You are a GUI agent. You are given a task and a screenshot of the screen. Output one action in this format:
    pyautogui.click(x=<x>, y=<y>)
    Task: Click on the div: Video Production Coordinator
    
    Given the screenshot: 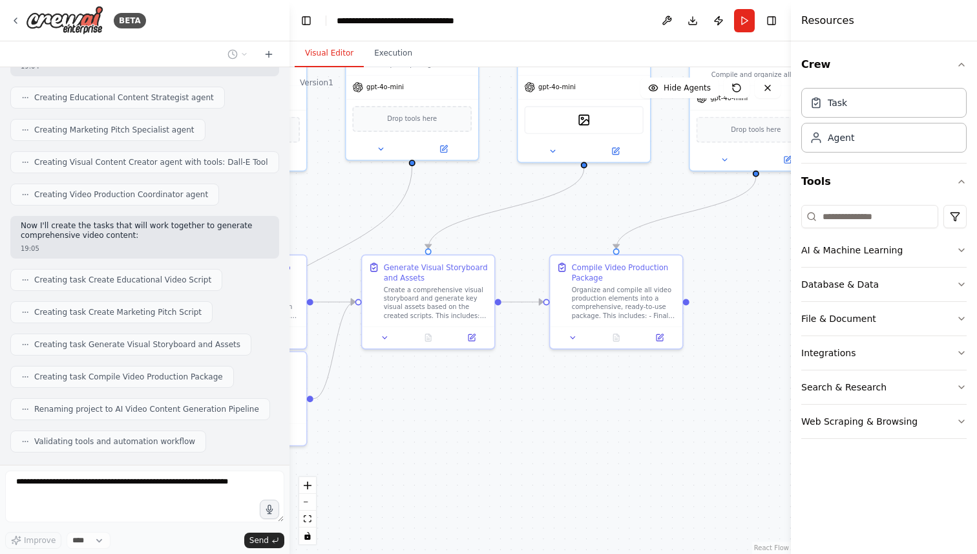 What is the action you would take?
    pyautogui.click(x=764, y=58)
    